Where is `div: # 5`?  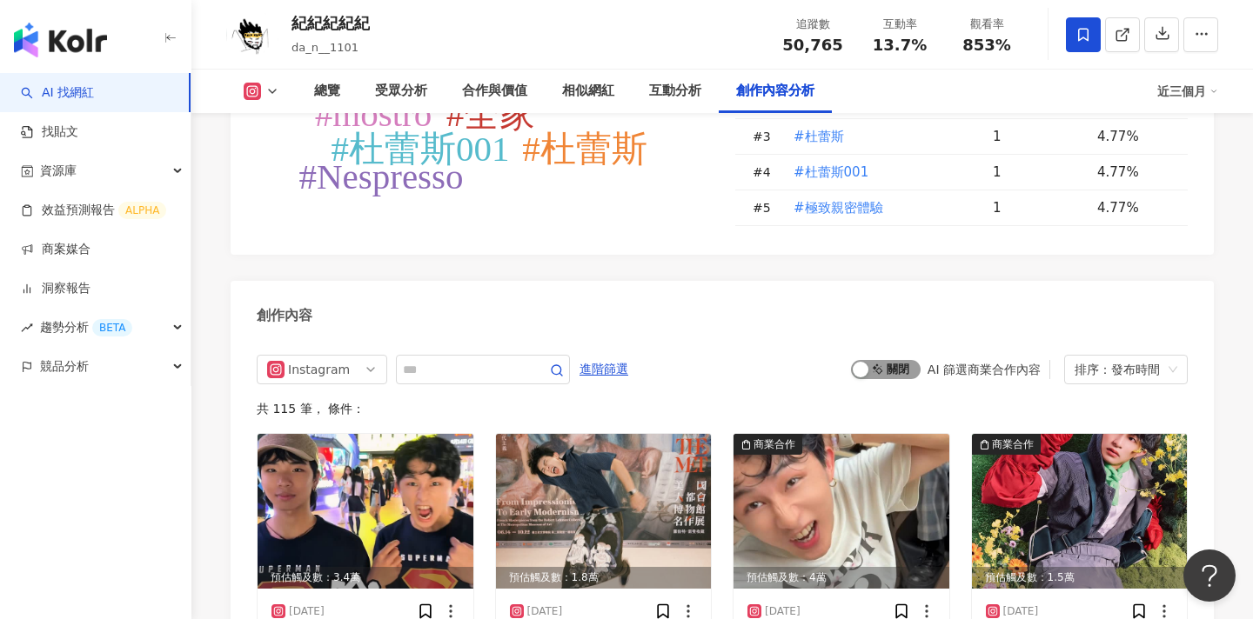
div: # 5 is located at coordinates (766, 208).